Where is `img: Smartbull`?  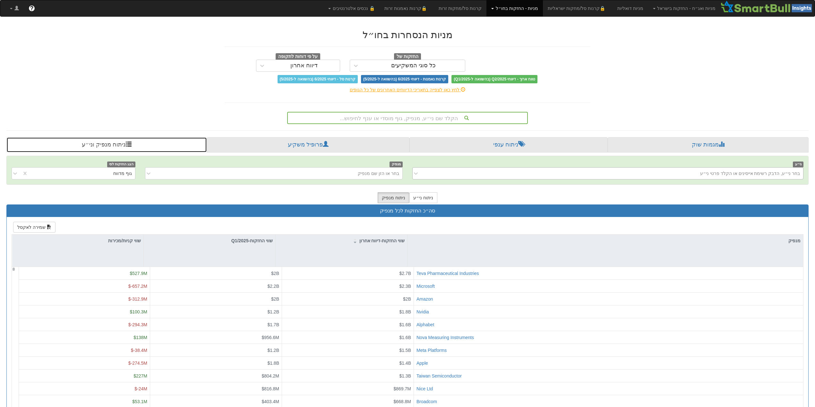 img: Smartbull is located at coordinates (767, 7).